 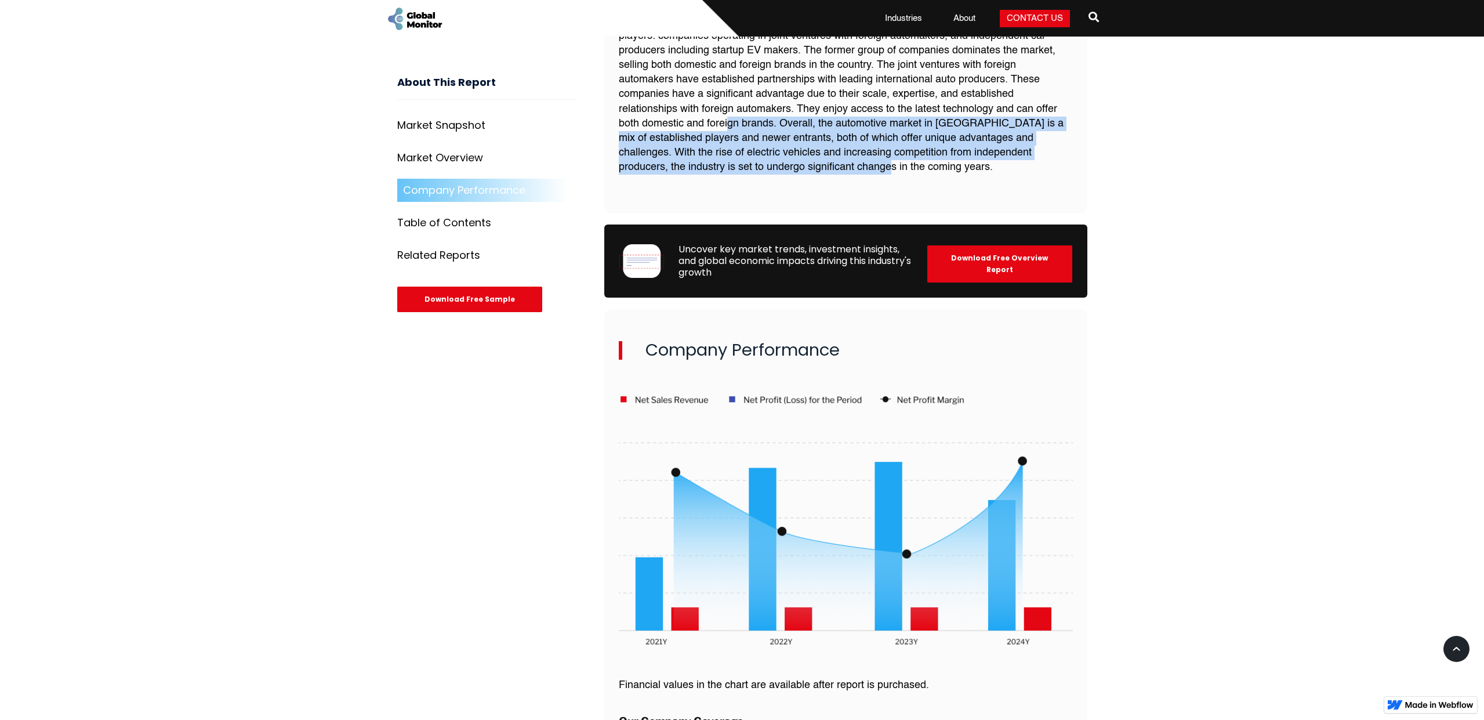 What do you see at coordinates (487, 126) in the screenshot?
I see `a: Market Snapshot` at bounding box center [487, 126].